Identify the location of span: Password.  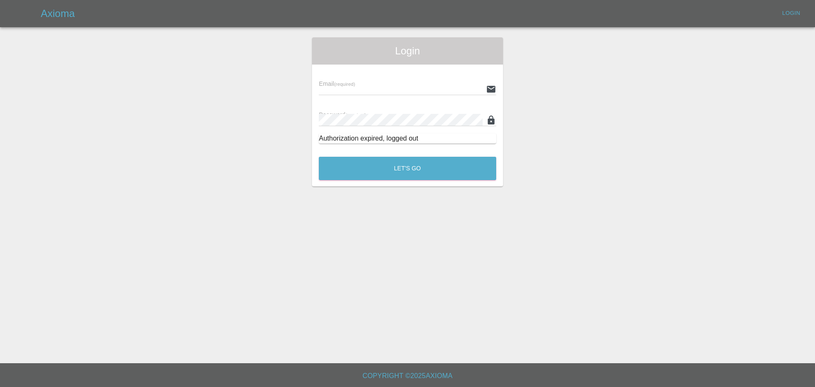
(343, 115).